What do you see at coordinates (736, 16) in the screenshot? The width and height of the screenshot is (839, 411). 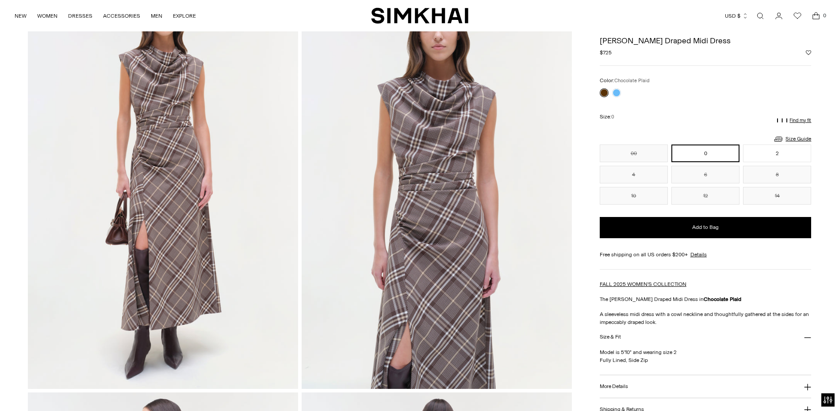 I see `button: USD $` at bounding box center [736, 16].